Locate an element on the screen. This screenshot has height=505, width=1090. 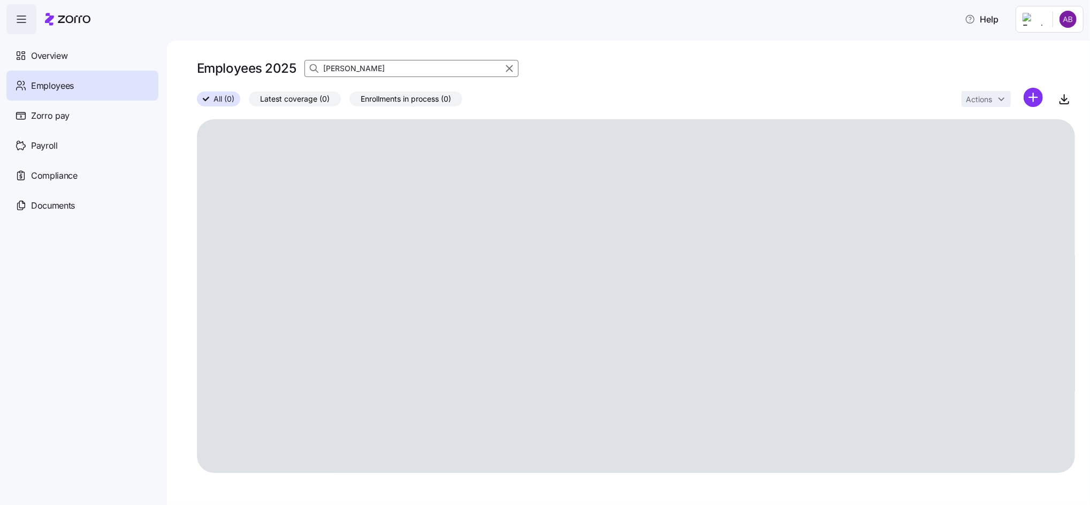
span: Help is located at coordinates (982, 19).